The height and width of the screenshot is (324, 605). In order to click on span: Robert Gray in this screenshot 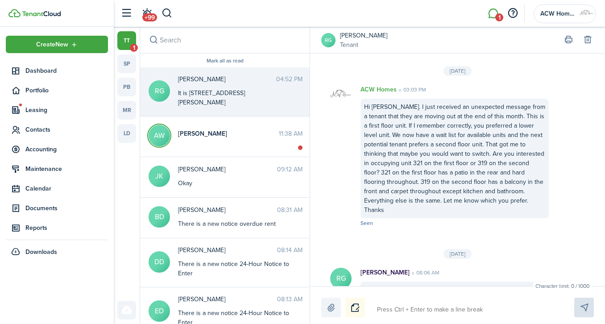, I will do `click(227, 79)`.